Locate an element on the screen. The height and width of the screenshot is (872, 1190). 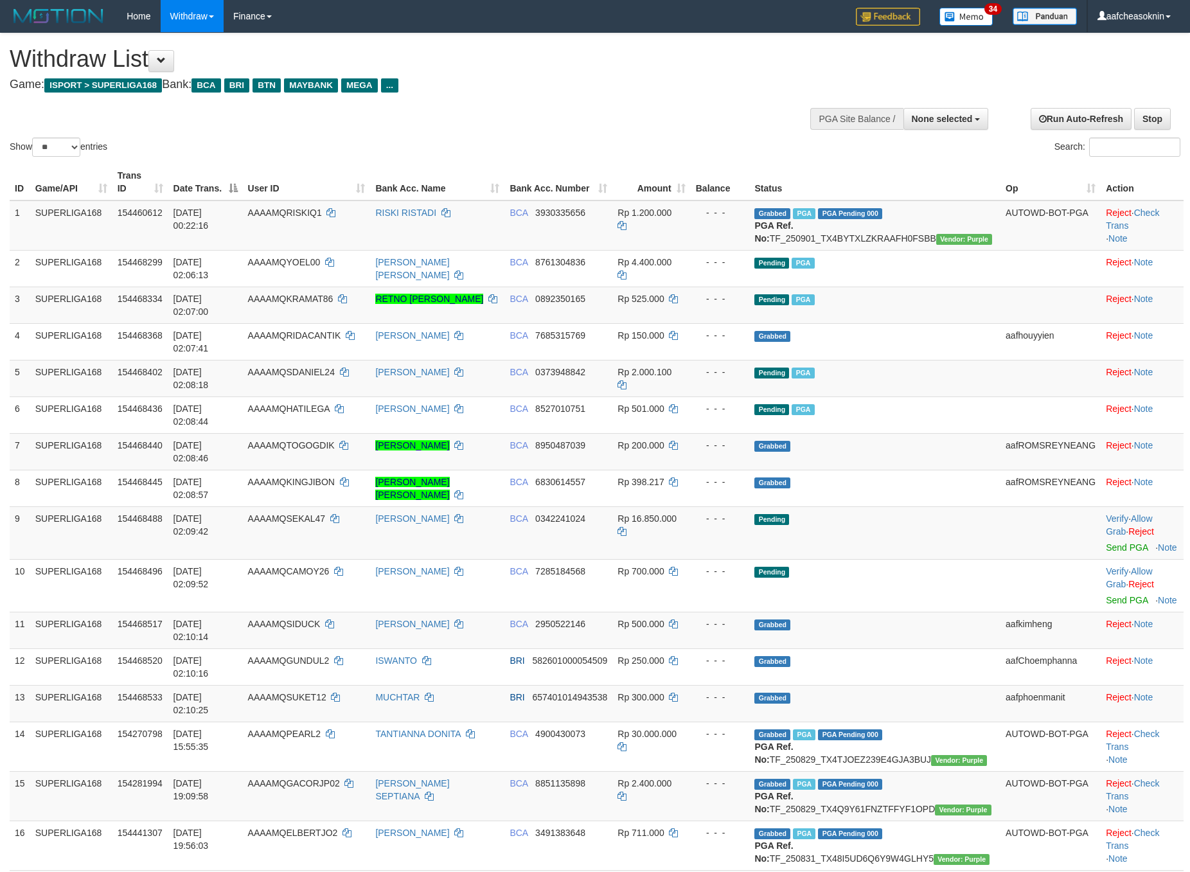
td: TF_250829_TX4Q9Y61FNZTFFYF1OPD is located at coordinates (875, 796).